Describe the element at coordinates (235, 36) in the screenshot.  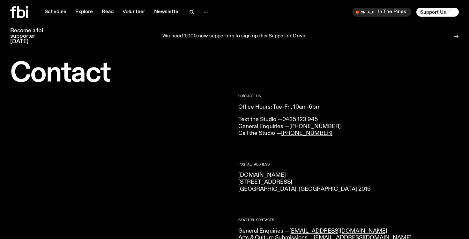
I see `p: We need 1,000 new supporters to sign up this Supporter Drive.` at that location.